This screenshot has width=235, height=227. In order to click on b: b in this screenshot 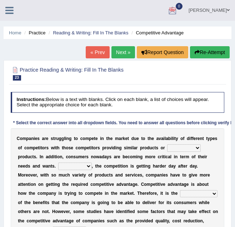, I will do `click(169, 138)`.